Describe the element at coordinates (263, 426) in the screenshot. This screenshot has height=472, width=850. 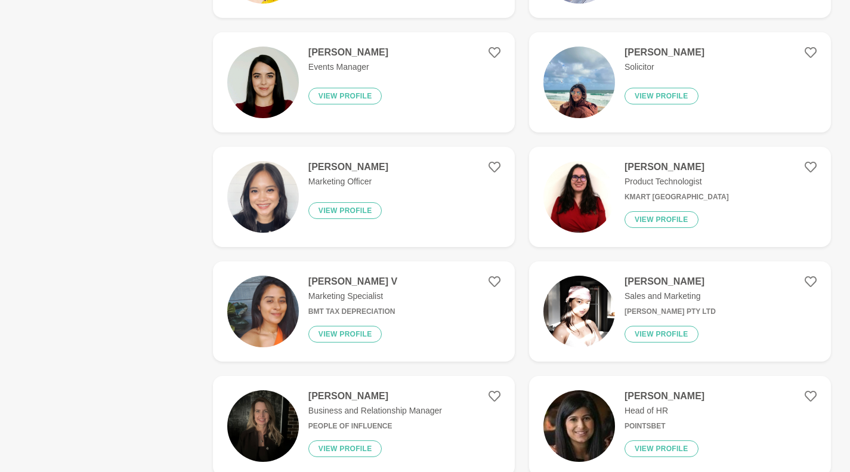
I see `img: 4f8ac3869a007e0d1b6b374d8a6623d966617f2f-3024x4032.jpg` at that location.